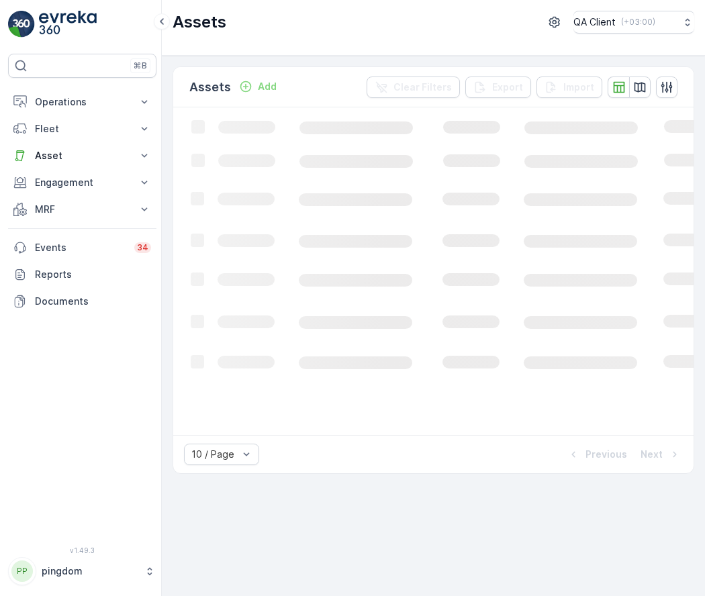 This screenshot has height=596, width=705. What do you see at coordinates (82, 210) in the screenshot?
I see `button: MRF` at bounding box center [82, 210].